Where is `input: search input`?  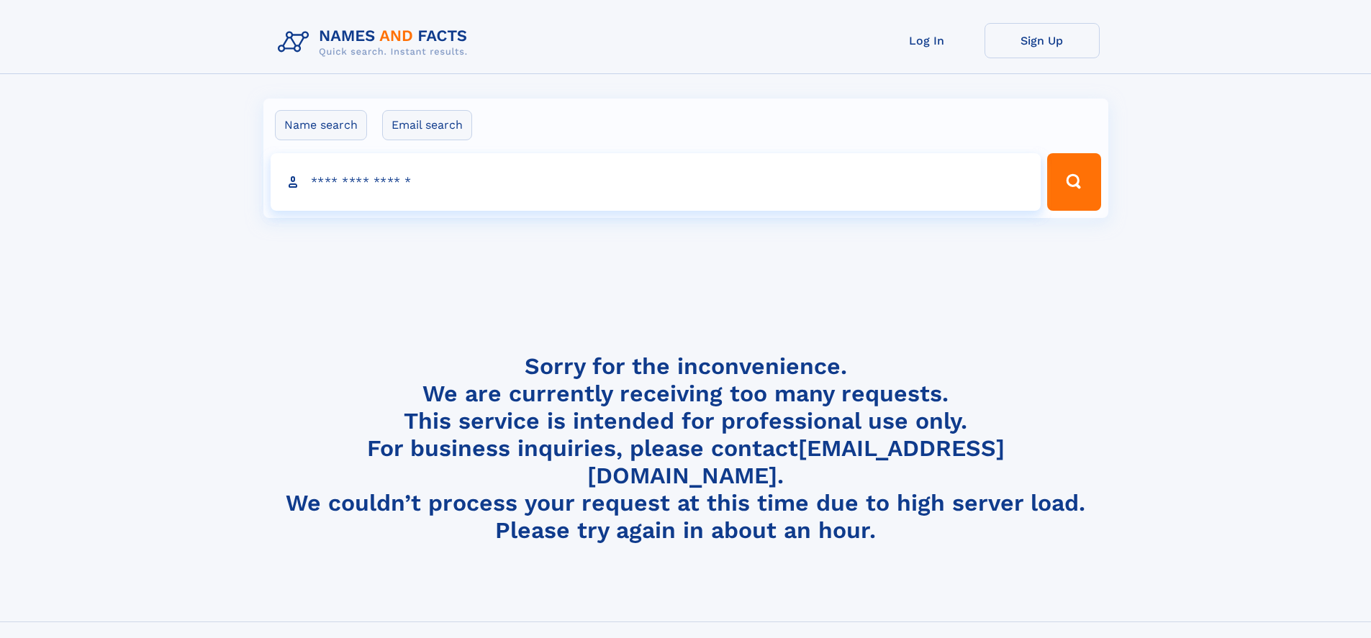
input: search input is located at coordinates (655, 182).